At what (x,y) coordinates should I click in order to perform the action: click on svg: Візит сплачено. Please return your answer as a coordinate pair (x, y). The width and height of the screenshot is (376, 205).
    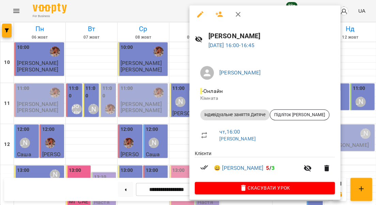
    Looking at the image, I should click on (205, 167).